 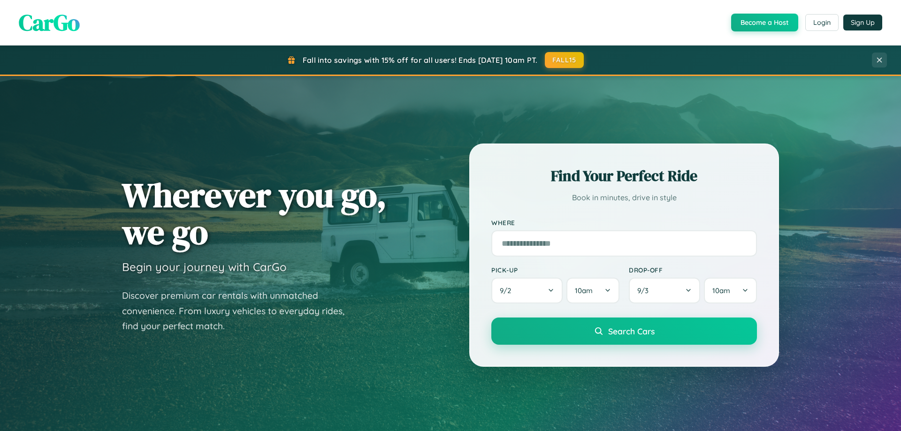 I want to click on span: CarGo, so click(x=49, y=23).